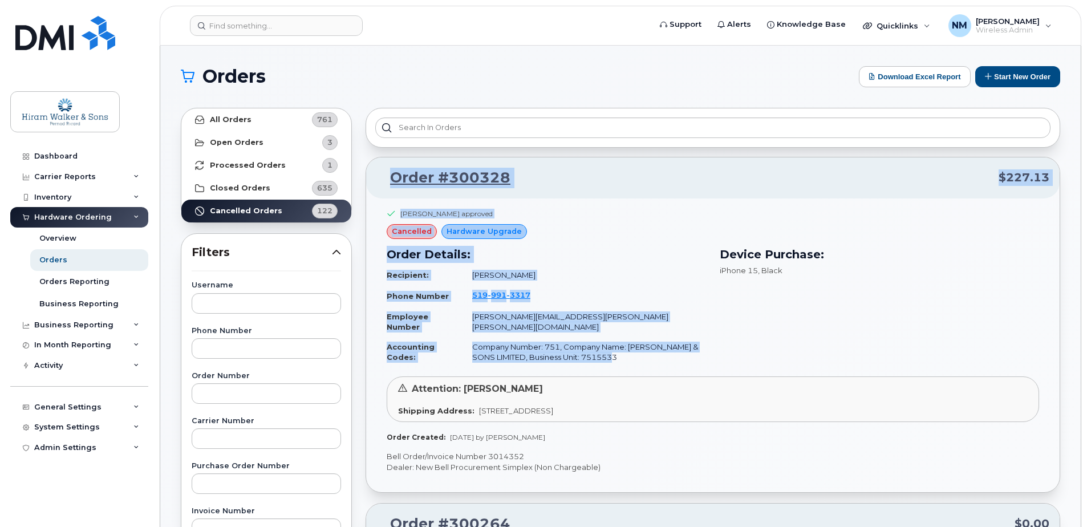  Describe the element at coordinates (436, 411) in the screenshot. I see `strong: Shipping Address:` at that location.